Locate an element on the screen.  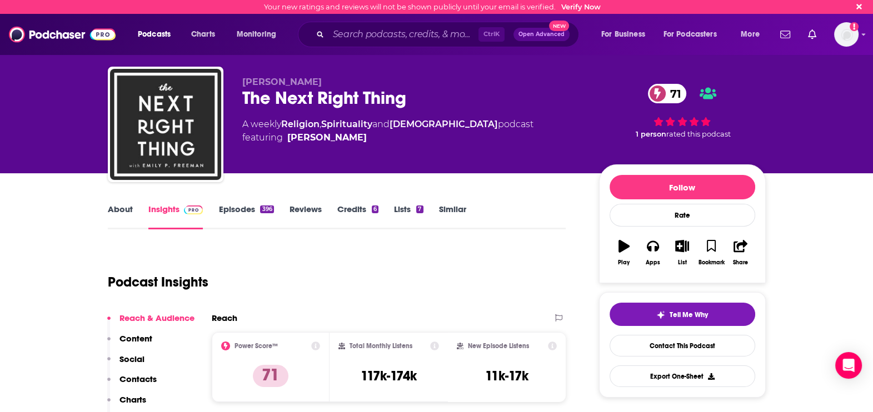
div: Search podcasts, credits, & more... is located at coordinates (449, 34).